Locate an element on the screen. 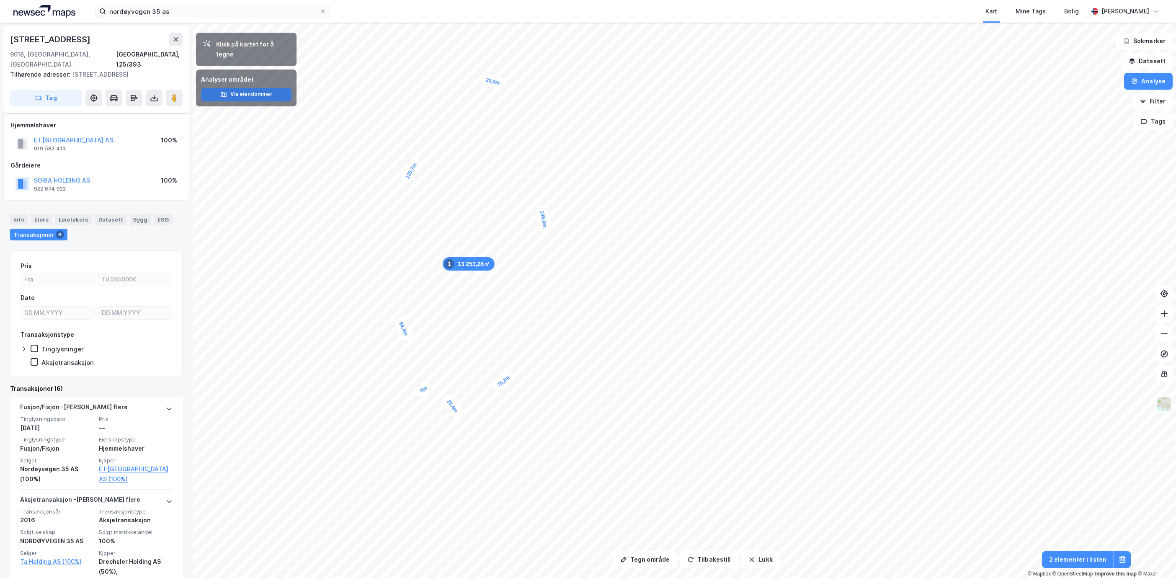 This screenshot has height=578, width=1176. div: Transaksjoner (6) is located at coordinates (96, 389).